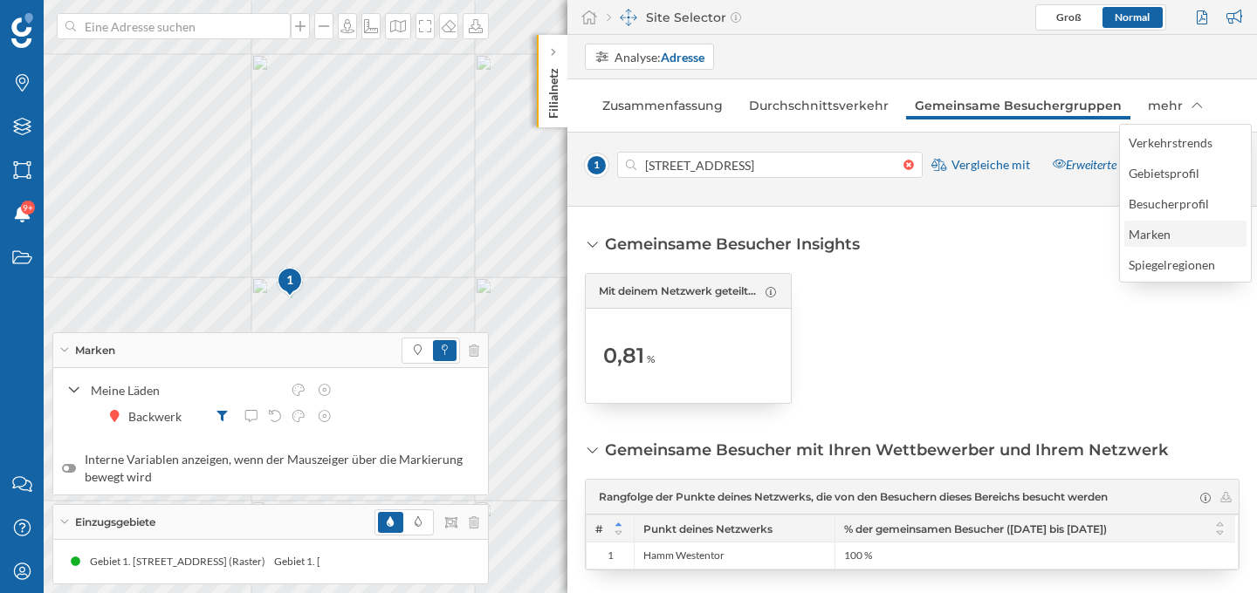  Describe the element at coordinates (659, 57) in the screenshot. I see `div: Analyse:` at that location.